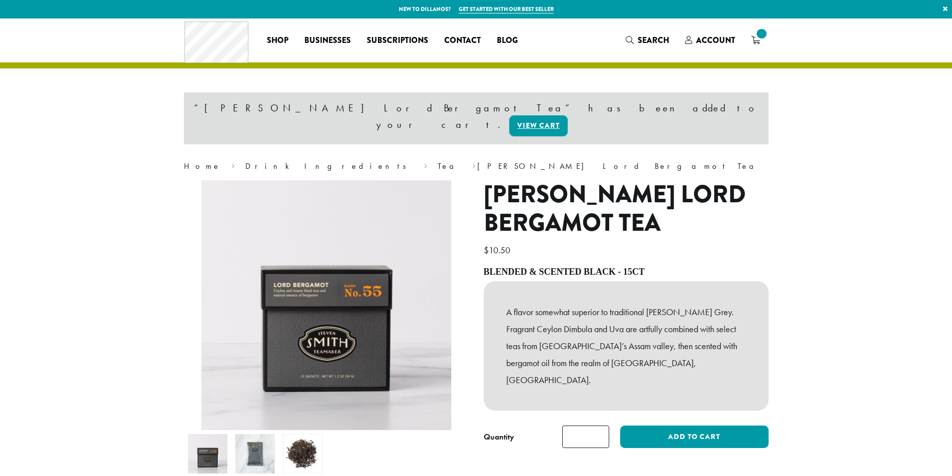 The image size is (952, 476). I want to click on span: Businesses, so click(327, 40).